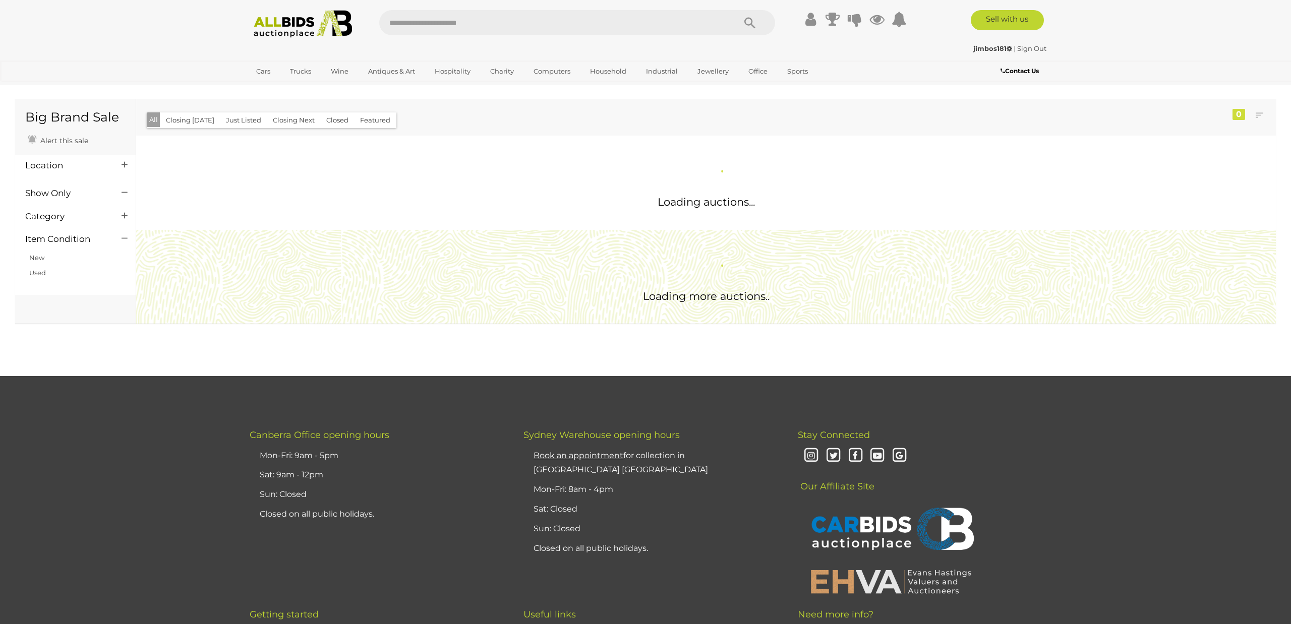  I want to click on img: CARBIDS Auctionplace, so click(891, 531).